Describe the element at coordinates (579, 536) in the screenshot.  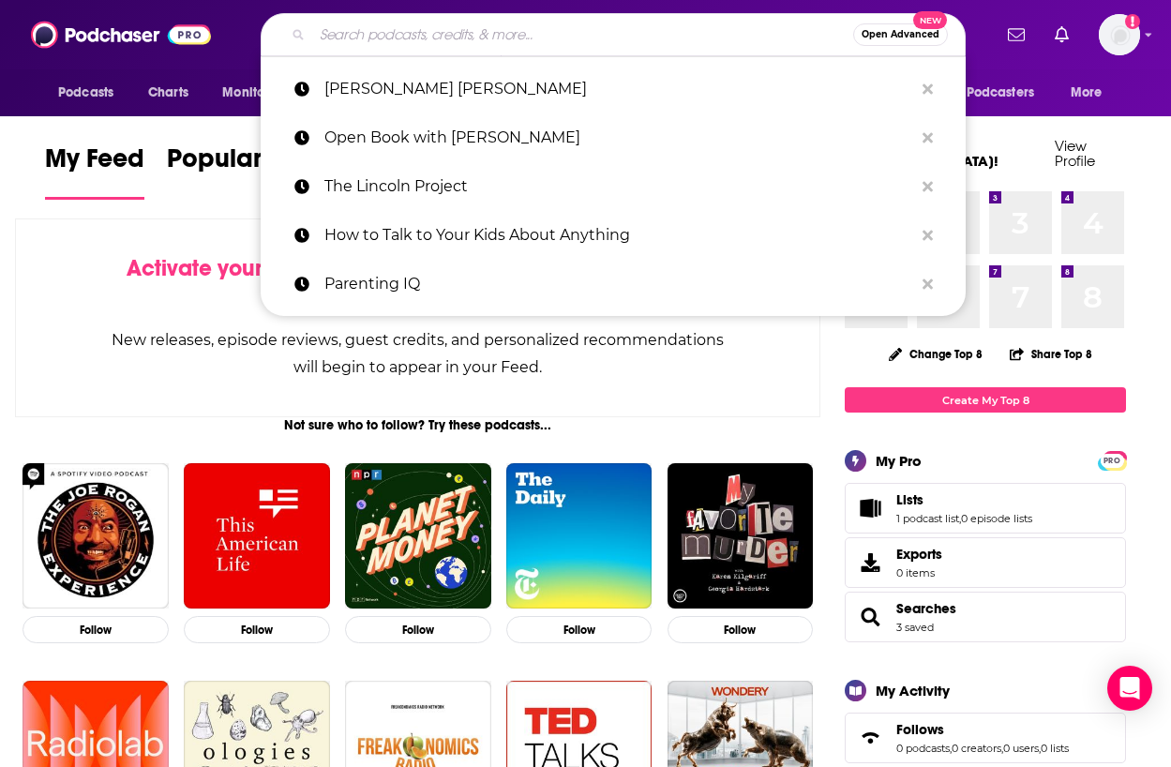
I see `a: The Daily` at that location.